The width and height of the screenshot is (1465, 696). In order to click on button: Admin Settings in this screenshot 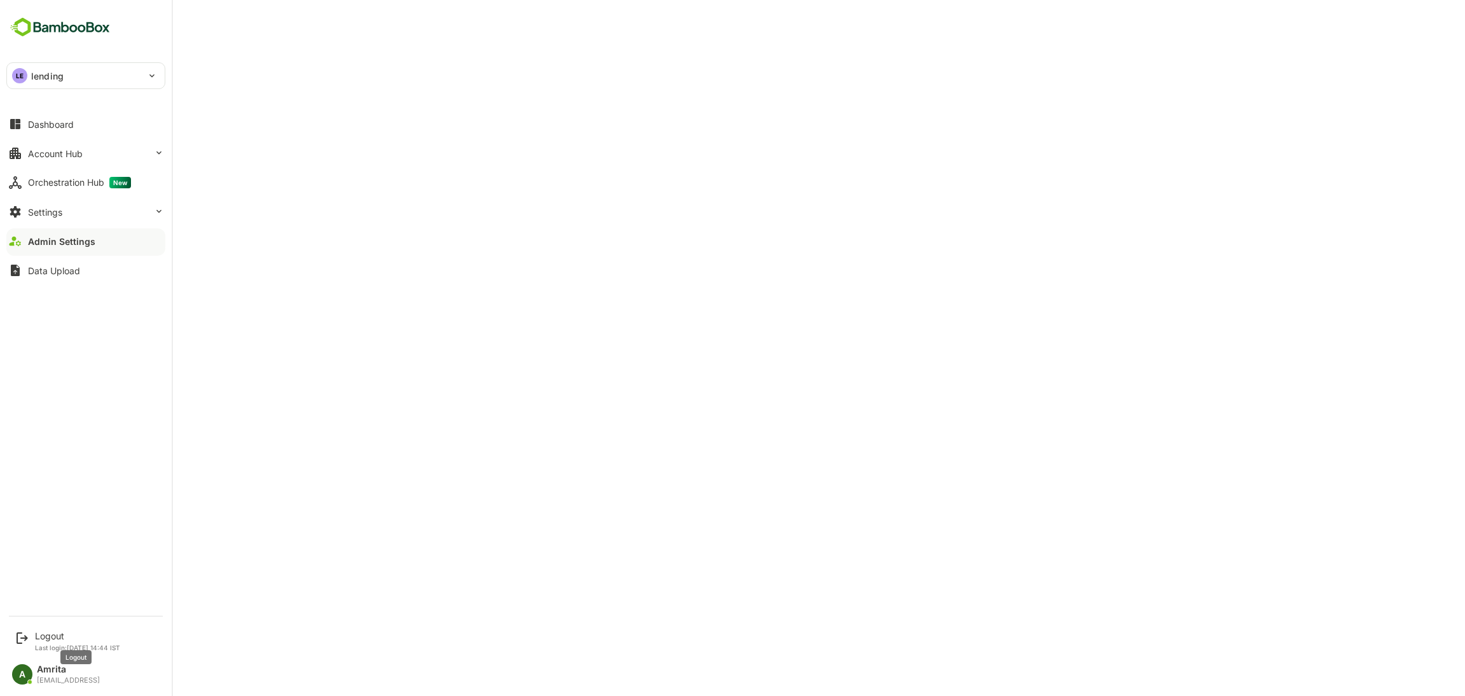, I will do `click(86, 241)`.